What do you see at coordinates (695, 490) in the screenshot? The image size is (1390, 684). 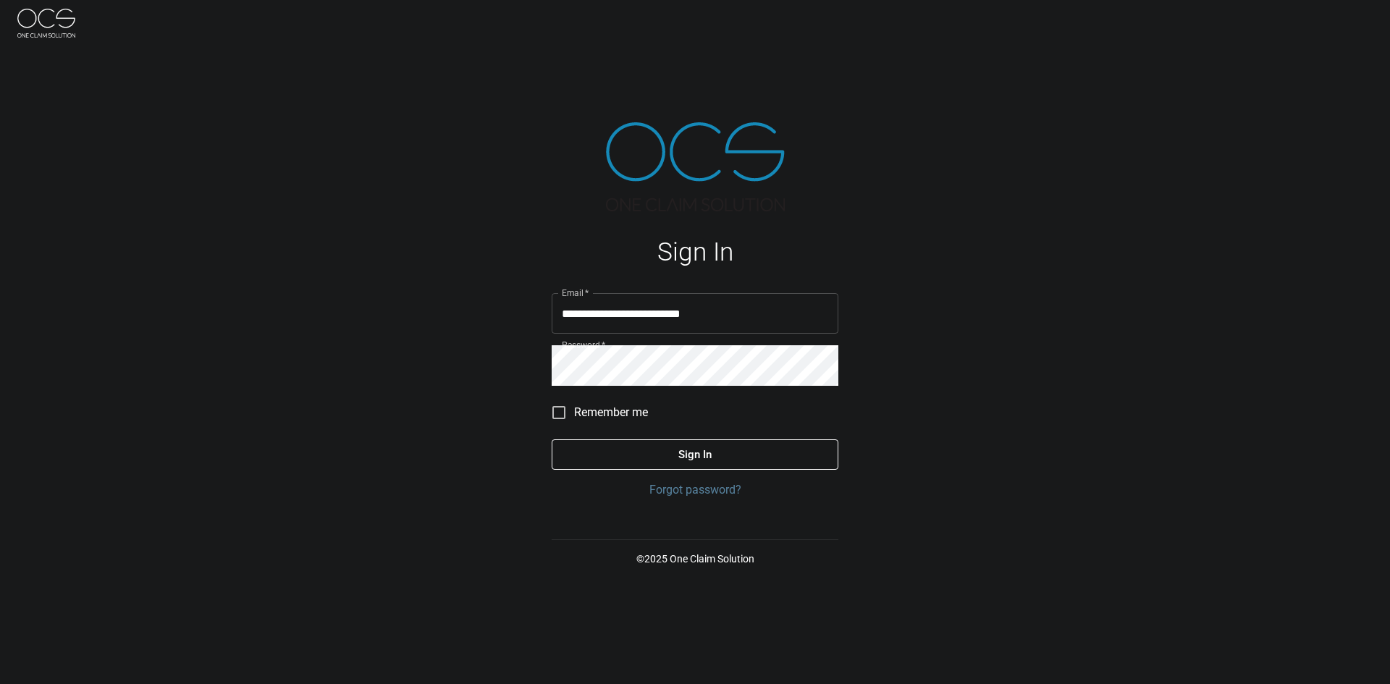 I see `a: Forgot password?` at bounding box center [695, 490].